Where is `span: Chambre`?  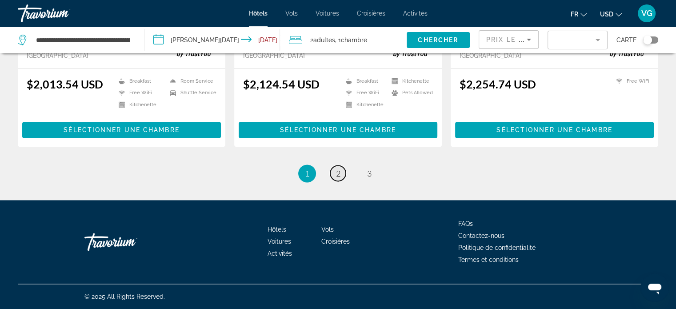 span: Chambre is located at coordinates (354, 40).